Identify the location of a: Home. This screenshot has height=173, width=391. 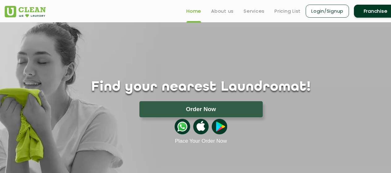
(194, 11).